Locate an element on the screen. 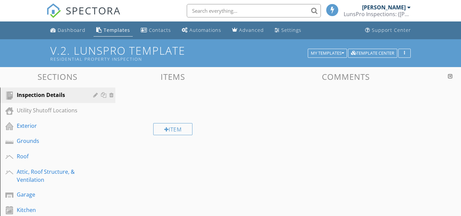 This screenshot has width=461, height=216. div: Roof is located at coordinates (50, 156).